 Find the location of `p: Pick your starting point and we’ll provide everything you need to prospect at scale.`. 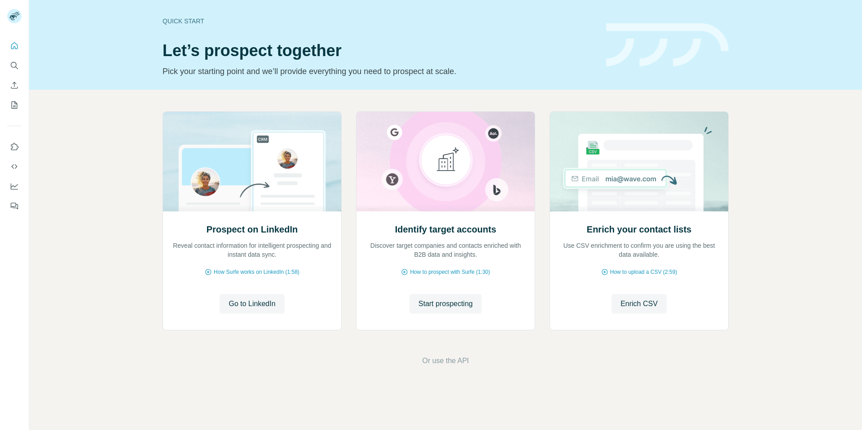

p: Pick your starting point and we’ll provide everything you need to prospect at scale. is located at coordinates (379, 71).